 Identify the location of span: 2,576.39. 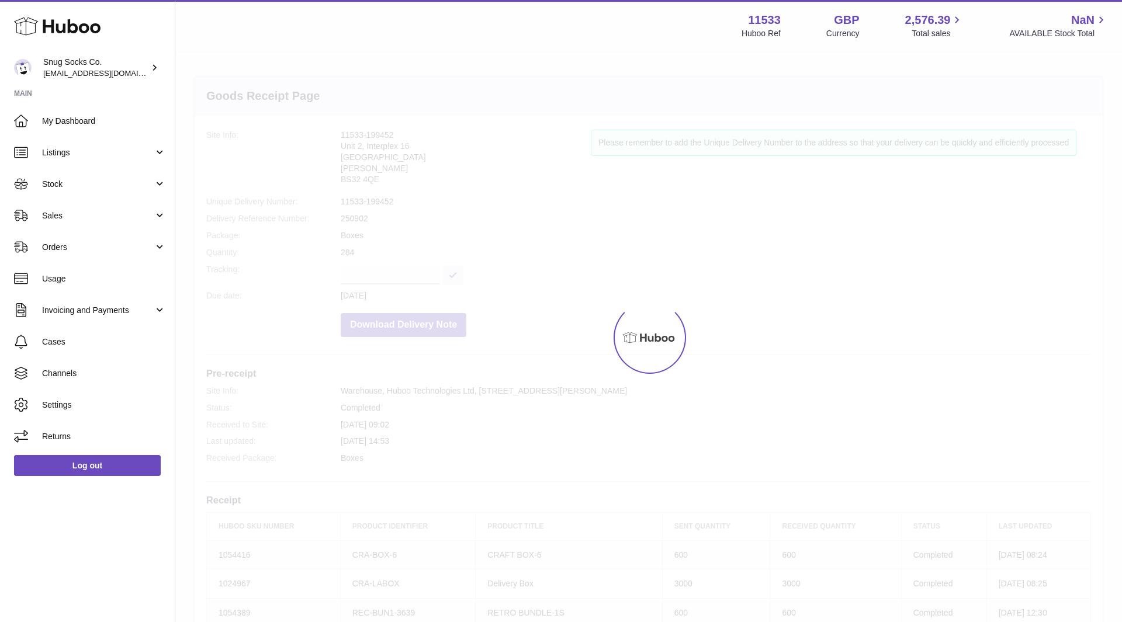
(928, 20).